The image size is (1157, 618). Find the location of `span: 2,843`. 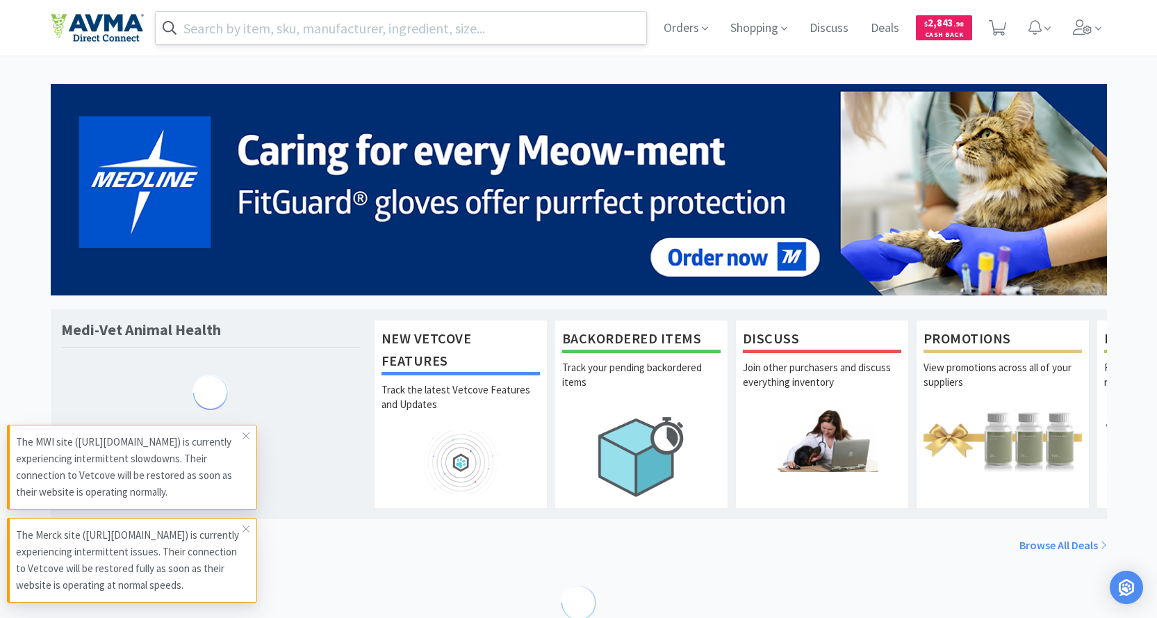

span: 2,843 is located at coordinates (943, 22).